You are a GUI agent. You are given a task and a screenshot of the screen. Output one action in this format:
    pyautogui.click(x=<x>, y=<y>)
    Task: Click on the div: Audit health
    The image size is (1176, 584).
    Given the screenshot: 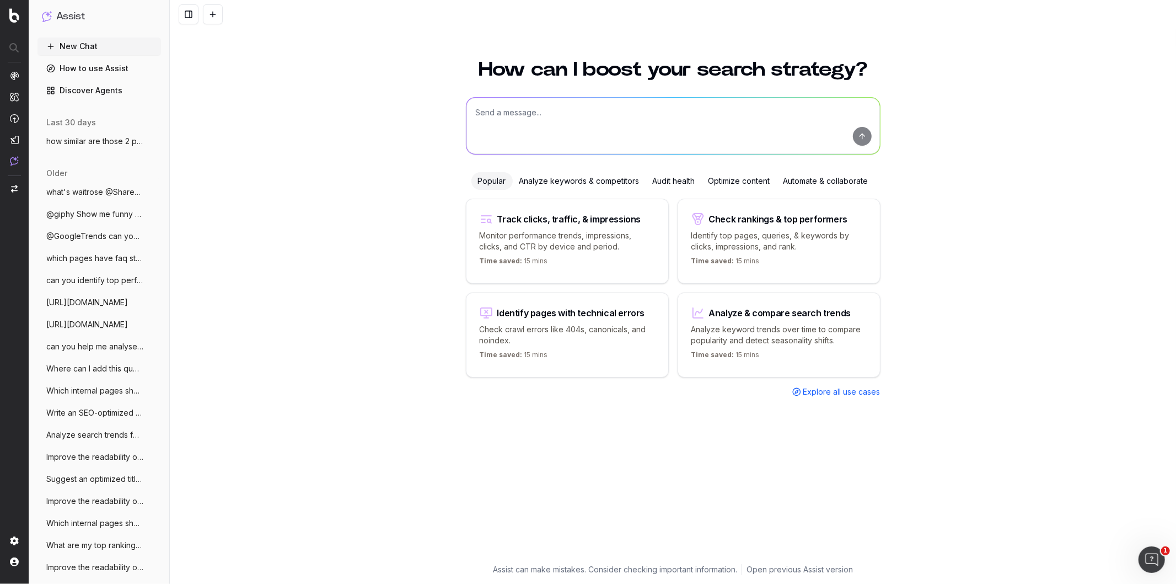 What is the action you would take?
    pyautogui.click(x=674, y=181)
    